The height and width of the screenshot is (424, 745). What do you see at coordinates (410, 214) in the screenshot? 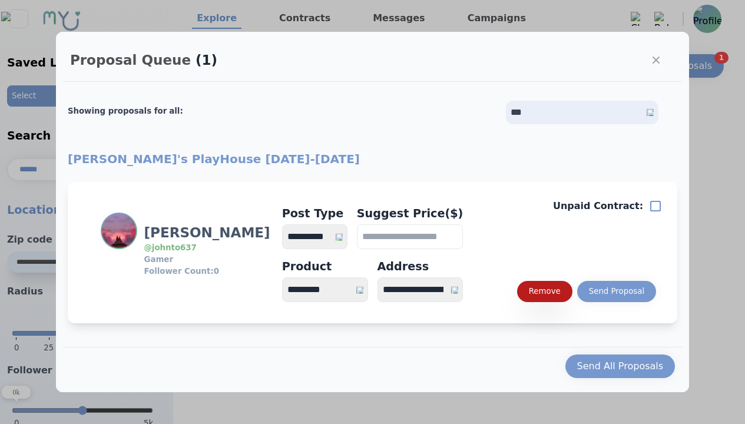
I see `h4: Suggest Price($)` at bounding box center [410, 214].